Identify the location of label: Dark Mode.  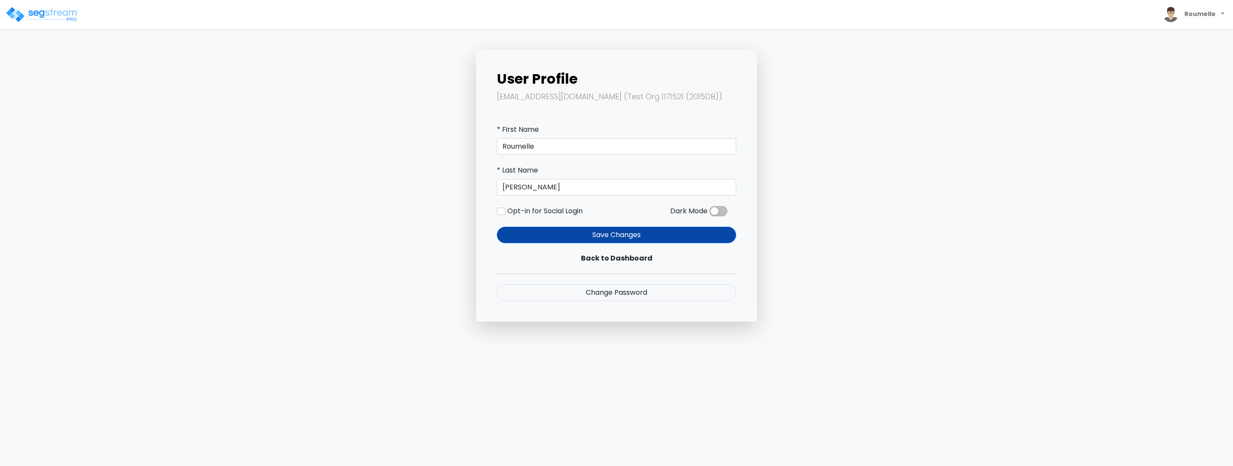
(689, 211).